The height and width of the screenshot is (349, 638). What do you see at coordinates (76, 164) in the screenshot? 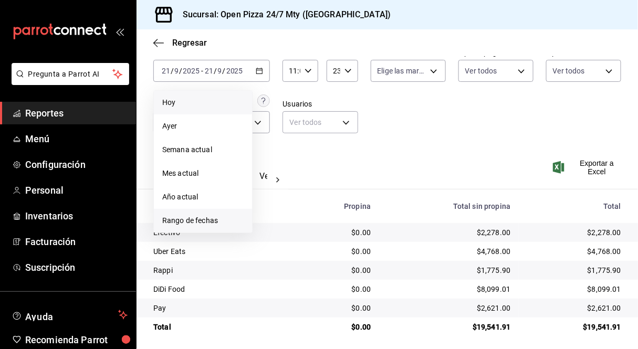
I see `span: Configuración` at bounding box center [76, 164].